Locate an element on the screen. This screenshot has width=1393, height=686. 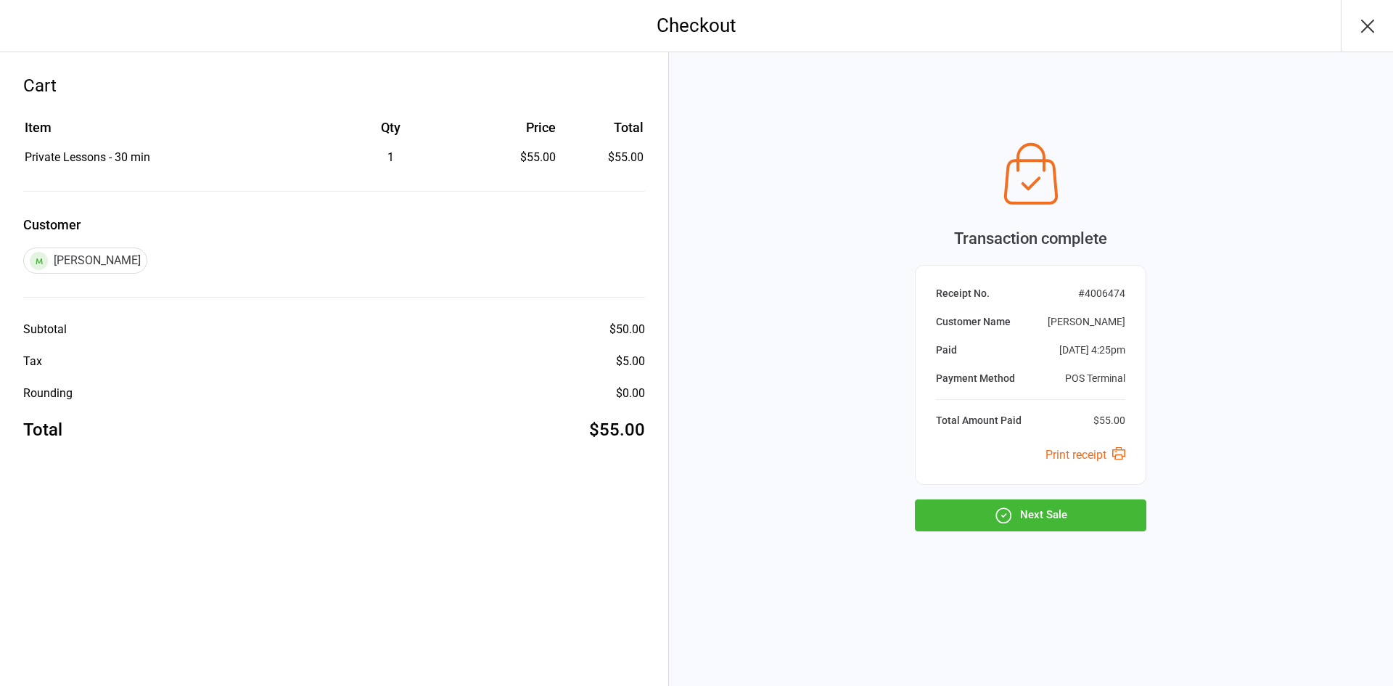
div: # 4006474 is located at coordinates (1101, 293).